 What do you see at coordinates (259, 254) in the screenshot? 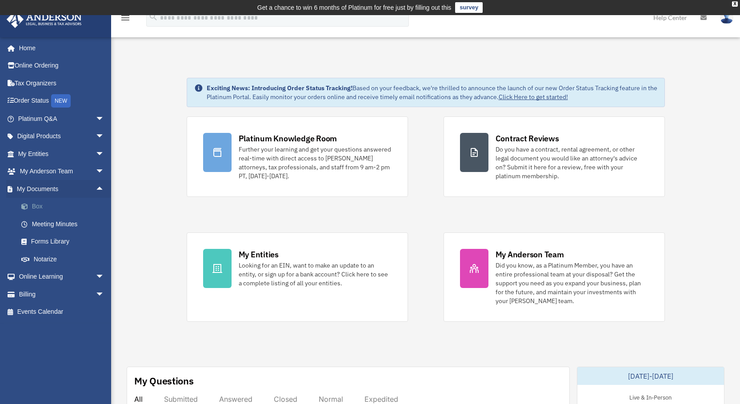
I see `div: My Entities` at bounding box center [259, 254].